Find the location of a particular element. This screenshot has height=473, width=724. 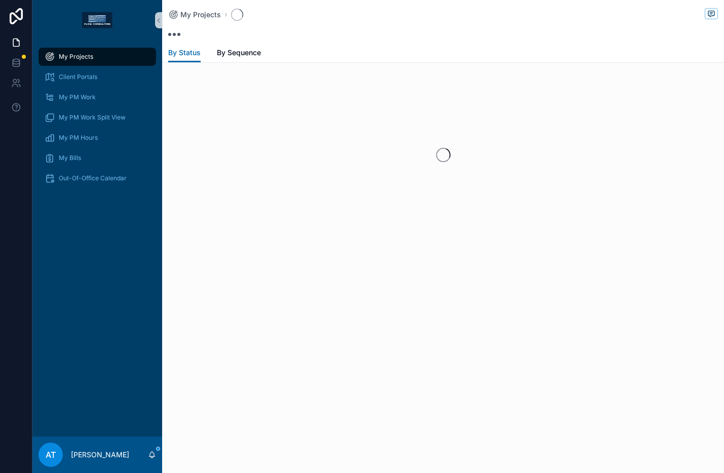

a: My Bills is located at coordinates (97, 158).